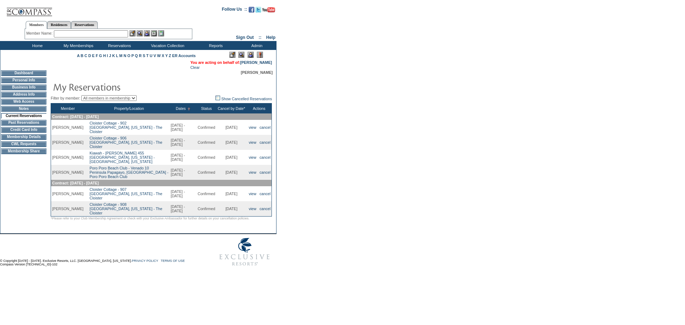 This screenshot has height=325, width=685. Describe the element at coordinates (147, 33) in the screenshot. I see `img: Impersonate` at that location.